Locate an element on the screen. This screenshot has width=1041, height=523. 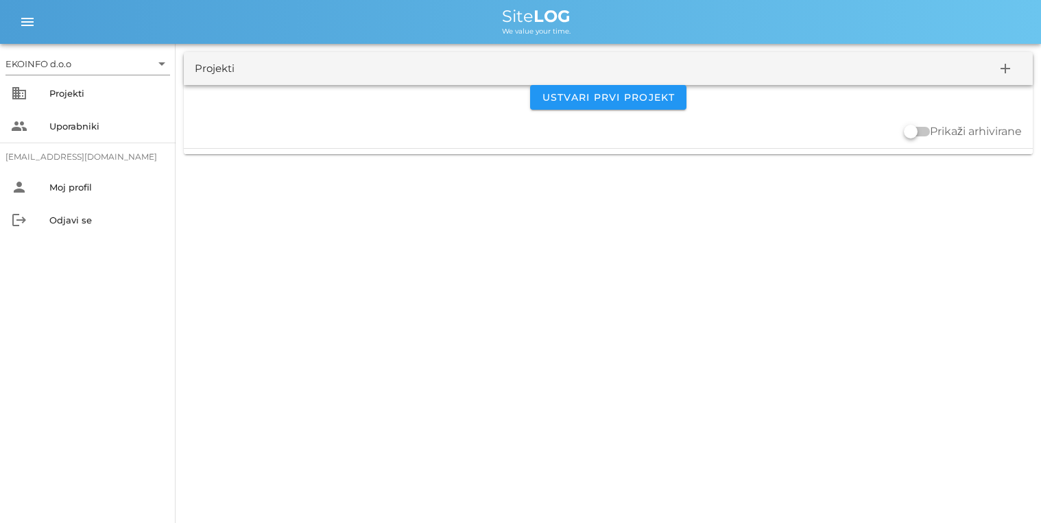
span: We value your time. is located at coordinates (536, 31).